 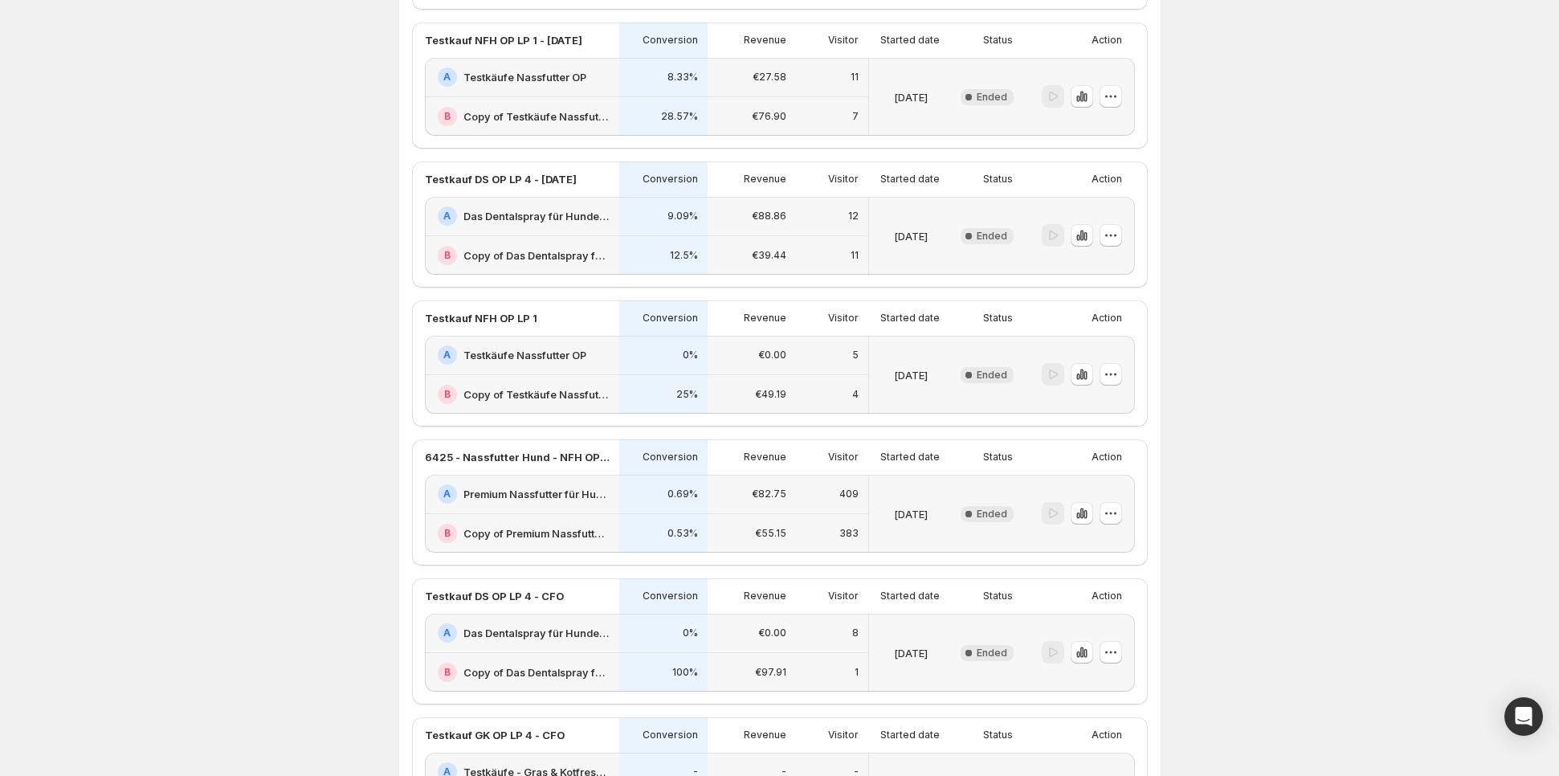 What do you see at coordinates (683, 216) in the screenshot?
I see `p: 9.09%` at bounding box center [683, 216].